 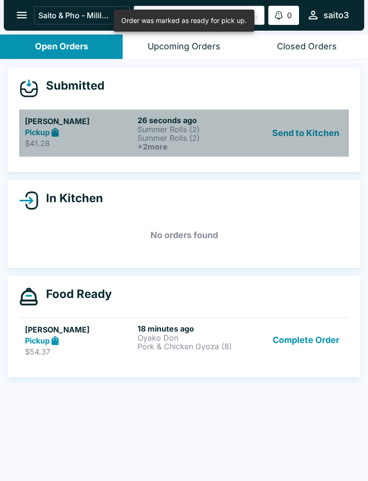 I want to click on div: Closed Orders, so click(x=307, y=47).